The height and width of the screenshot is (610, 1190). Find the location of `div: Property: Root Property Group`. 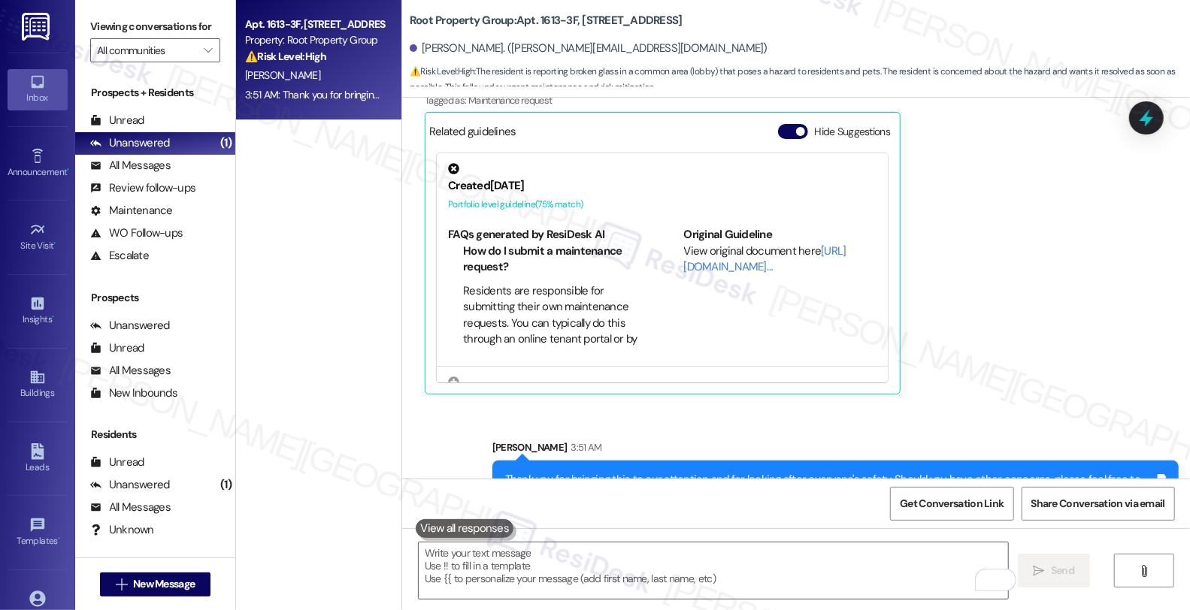

div: Property: Root Property Group is located at coordinates (314, 40).